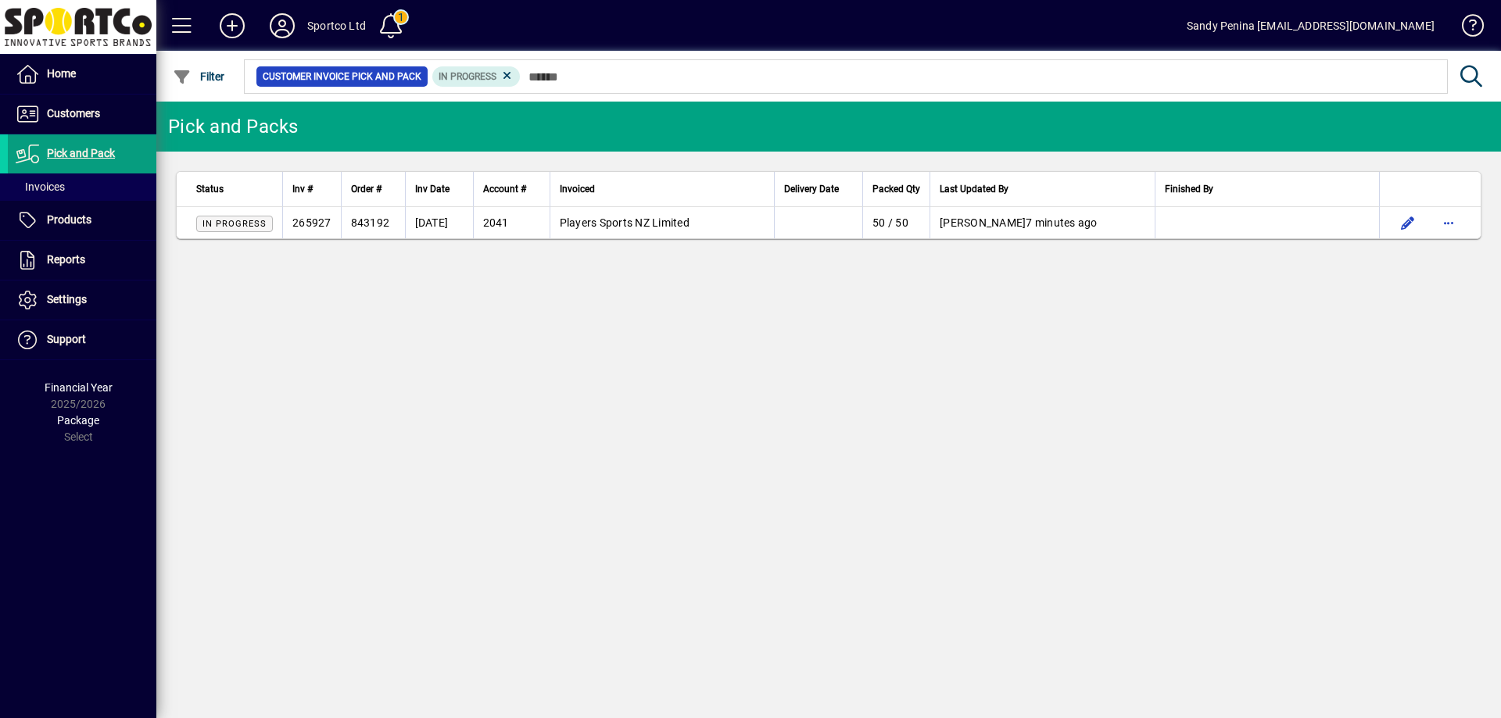 The height and width of the screenshot is (718, 1501). Describe the element at coordinates (66, 299) in the screenshot. I see `span: Settings` at that location.